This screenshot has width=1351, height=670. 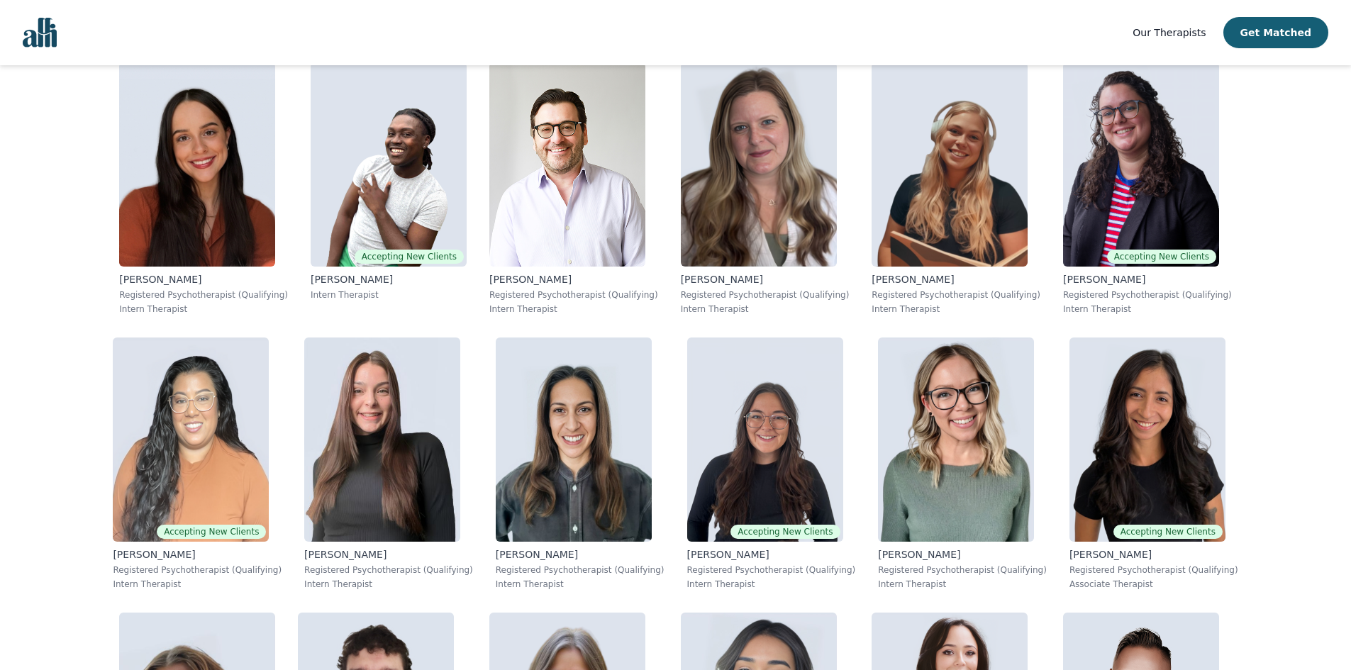 What do you see at coordinates (1276, 33) in the screenshot?
I see `a: Get Matched` at bounding box center [1276, 33].